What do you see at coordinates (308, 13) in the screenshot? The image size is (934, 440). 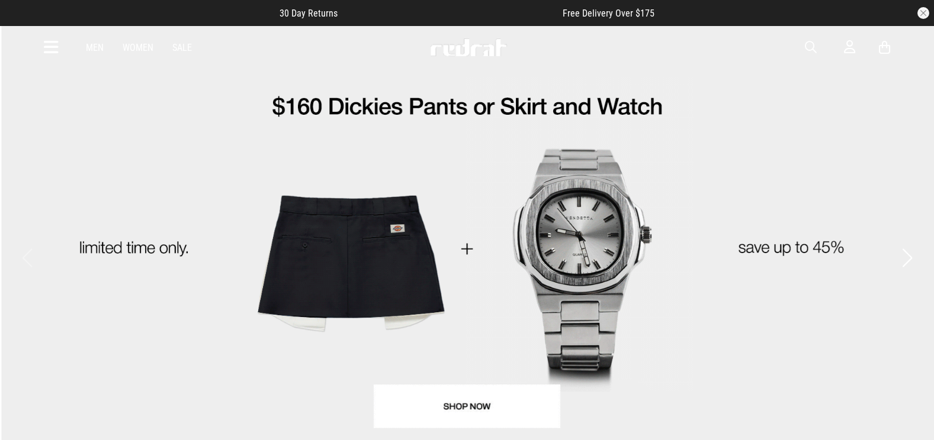 I see `span: 30 Day Returns` at bounding box center [308, 13].